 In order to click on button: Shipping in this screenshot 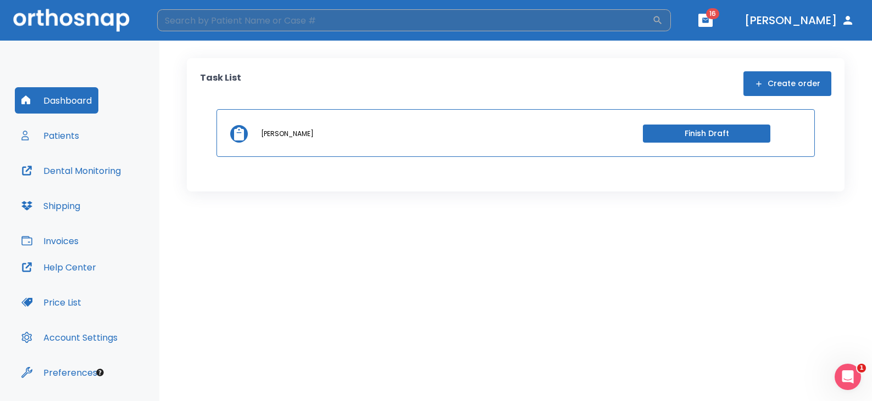, I will do `click(51, 206)`.